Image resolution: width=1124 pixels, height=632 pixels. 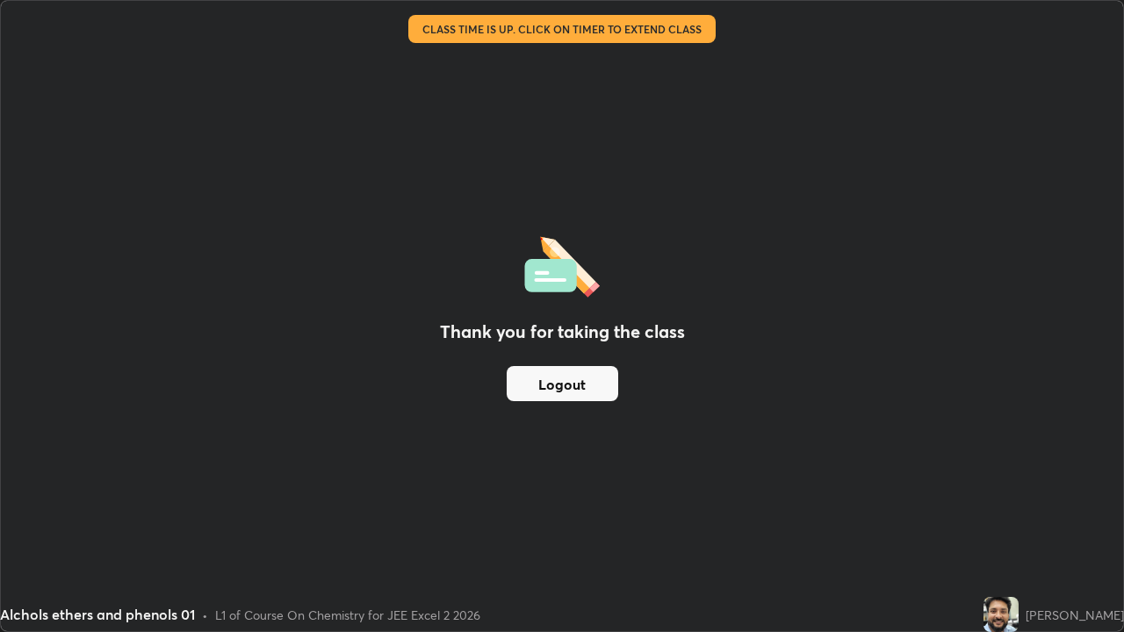 What do you see at coordinates (562, 384) in the screenshot?
I see `button: Logout` at bounding box center [562, 384].